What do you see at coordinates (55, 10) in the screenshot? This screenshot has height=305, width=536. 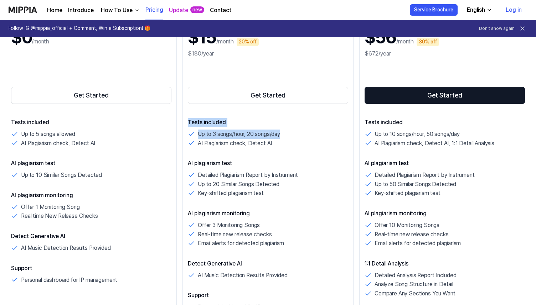 I see `a: Home` at bounding box center [55, 10].